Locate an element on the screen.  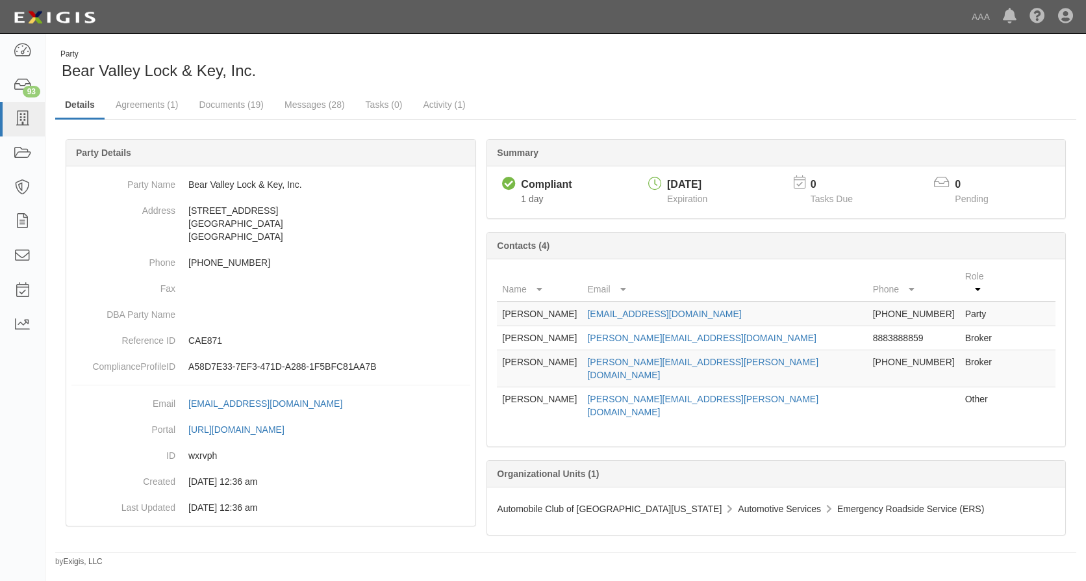
dt: Phone is located at coordinates (123, 259).